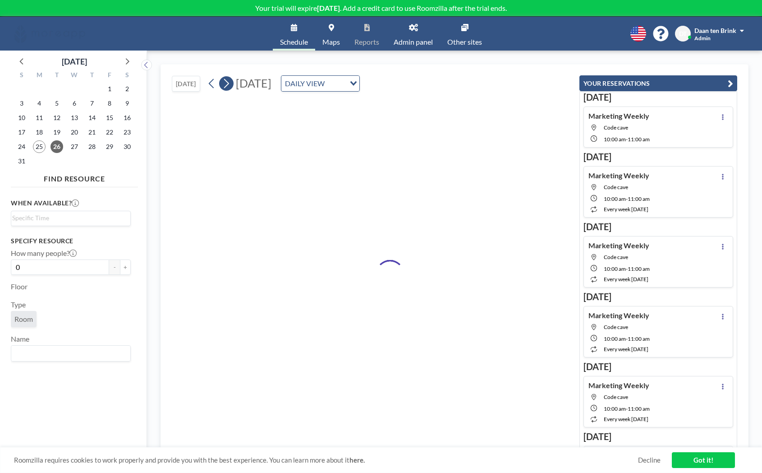  Describe the element at coordinates (92, 103) in the screenshot. I see `span: Thursday, August 7, 2025` at that location.